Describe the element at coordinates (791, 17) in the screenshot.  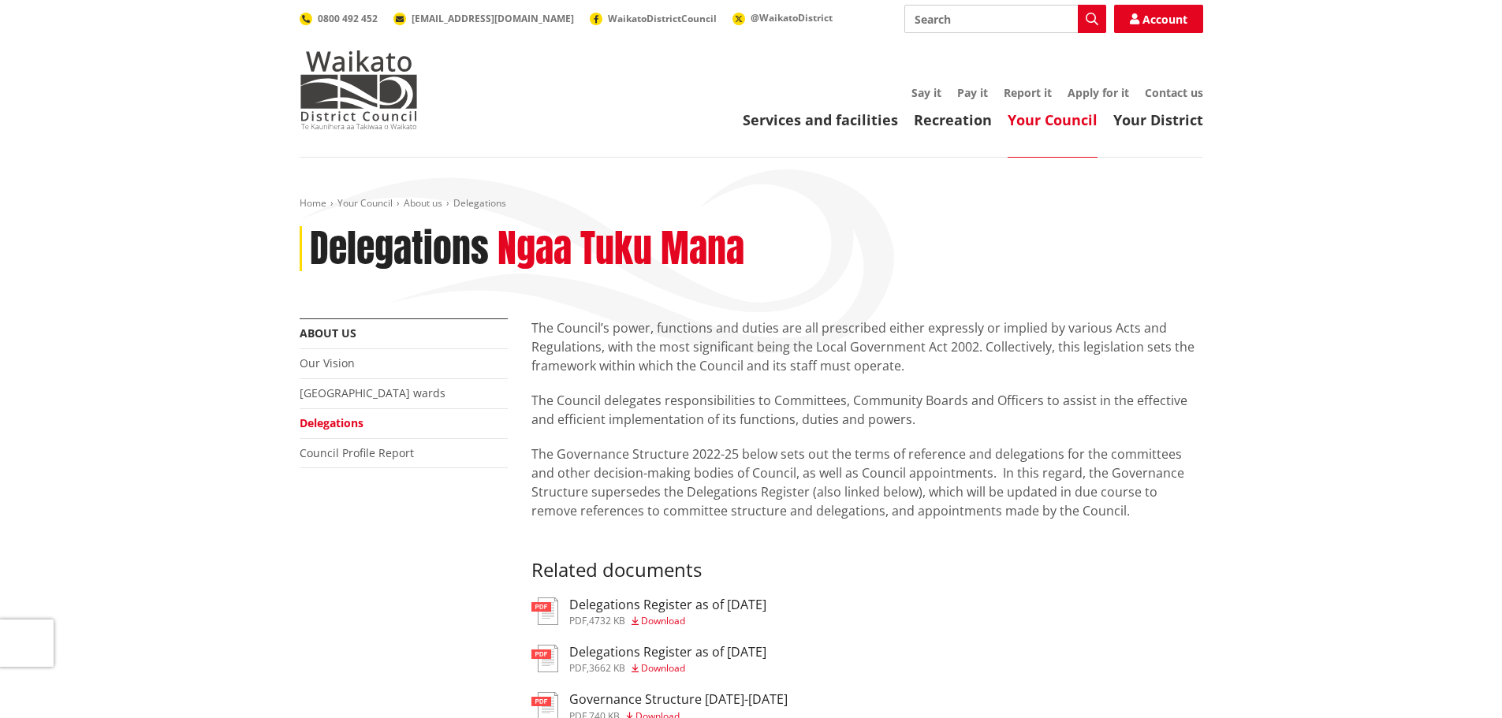
I see `span: @WaikatoDistrict` at that location.